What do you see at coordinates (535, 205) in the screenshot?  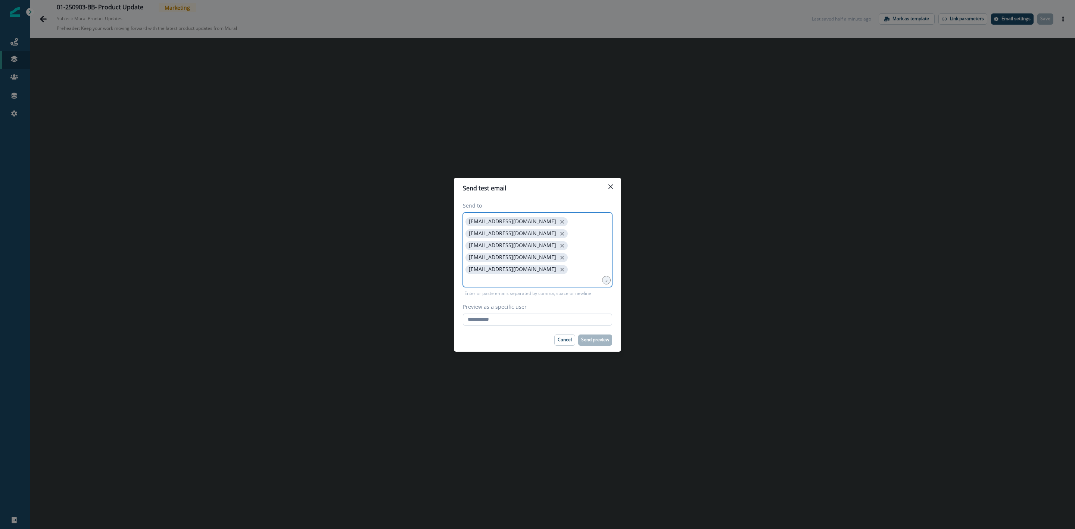 I see `label: Send to` at bounding box center [535, 205].